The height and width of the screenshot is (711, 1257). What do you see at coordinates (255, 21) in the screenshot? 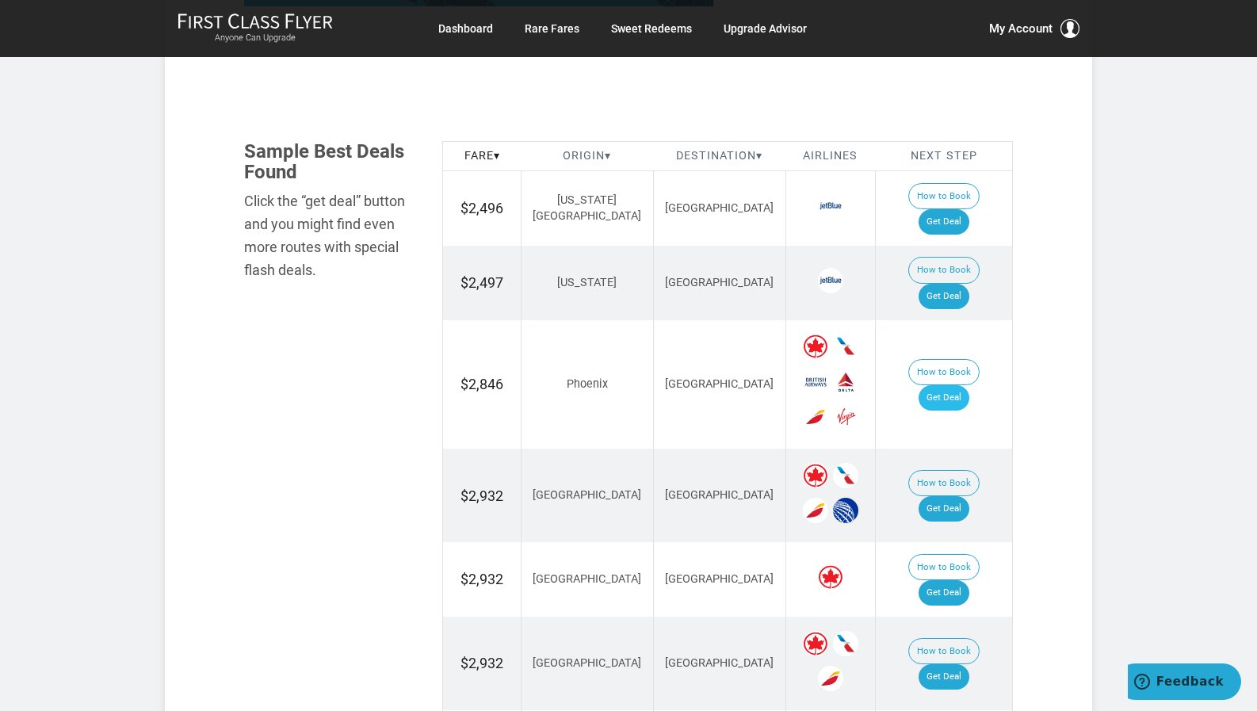
I see `img: First Class Flyer` at bounding box center [255, 21].